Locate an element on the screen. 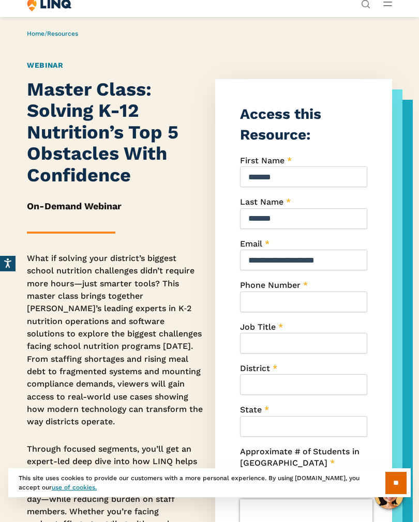 Image resolution: width=419 pixels, height=522 pixels. span: Phone Number is located at coordinates (270, 285).